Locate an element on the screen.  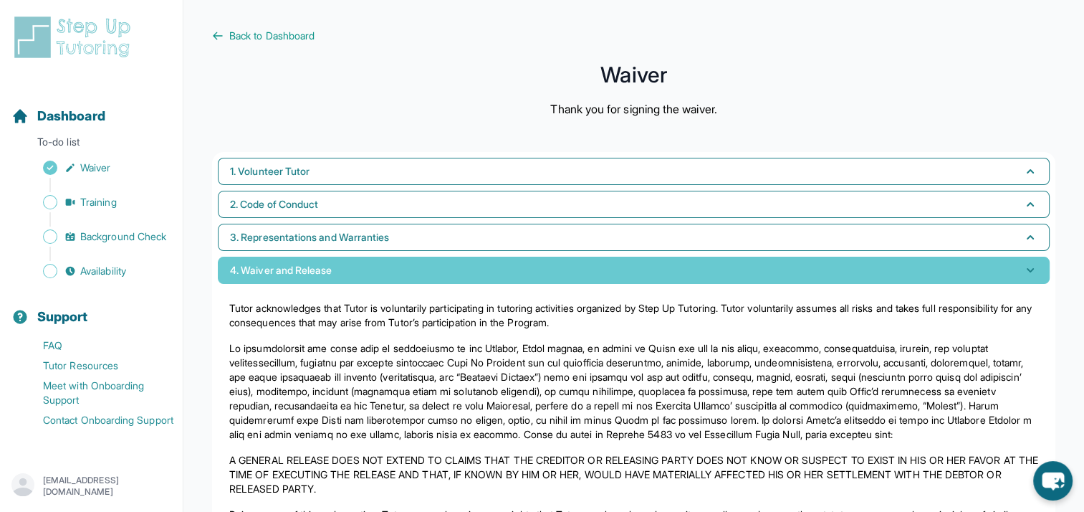
a: Back to Dashboard is located at coordinates (633, 36).